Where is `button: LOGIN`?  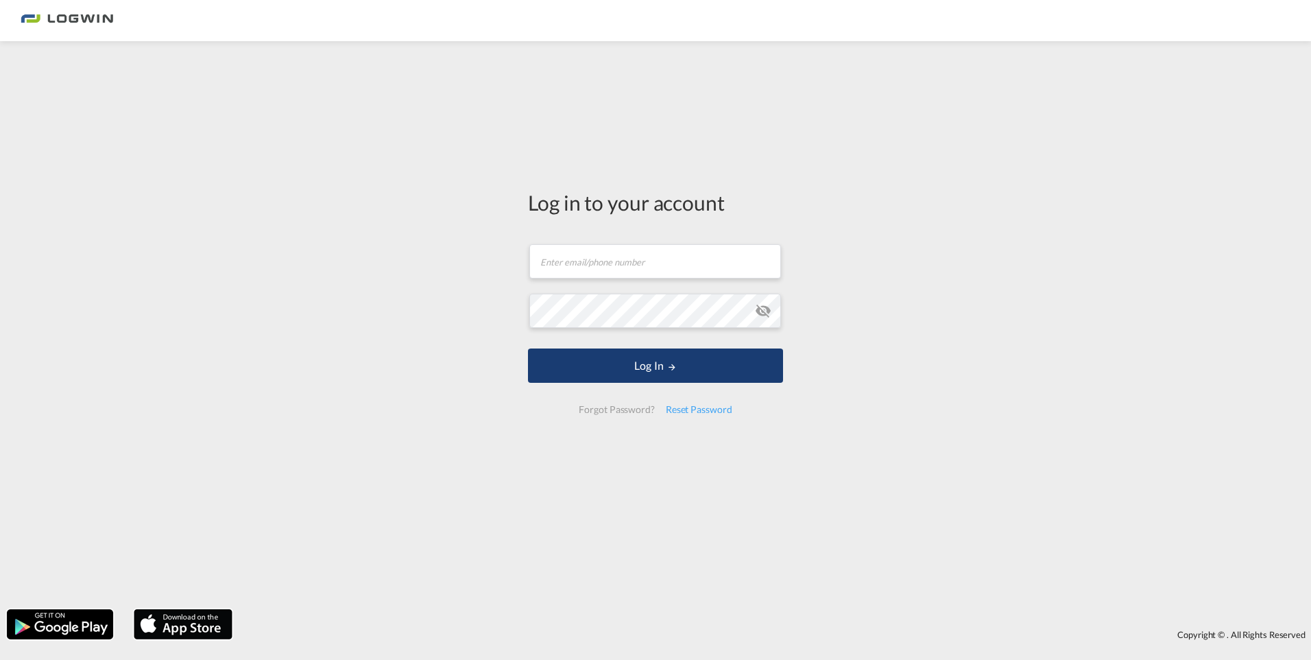 button: LOGIN is located at coordinates (656, 366).